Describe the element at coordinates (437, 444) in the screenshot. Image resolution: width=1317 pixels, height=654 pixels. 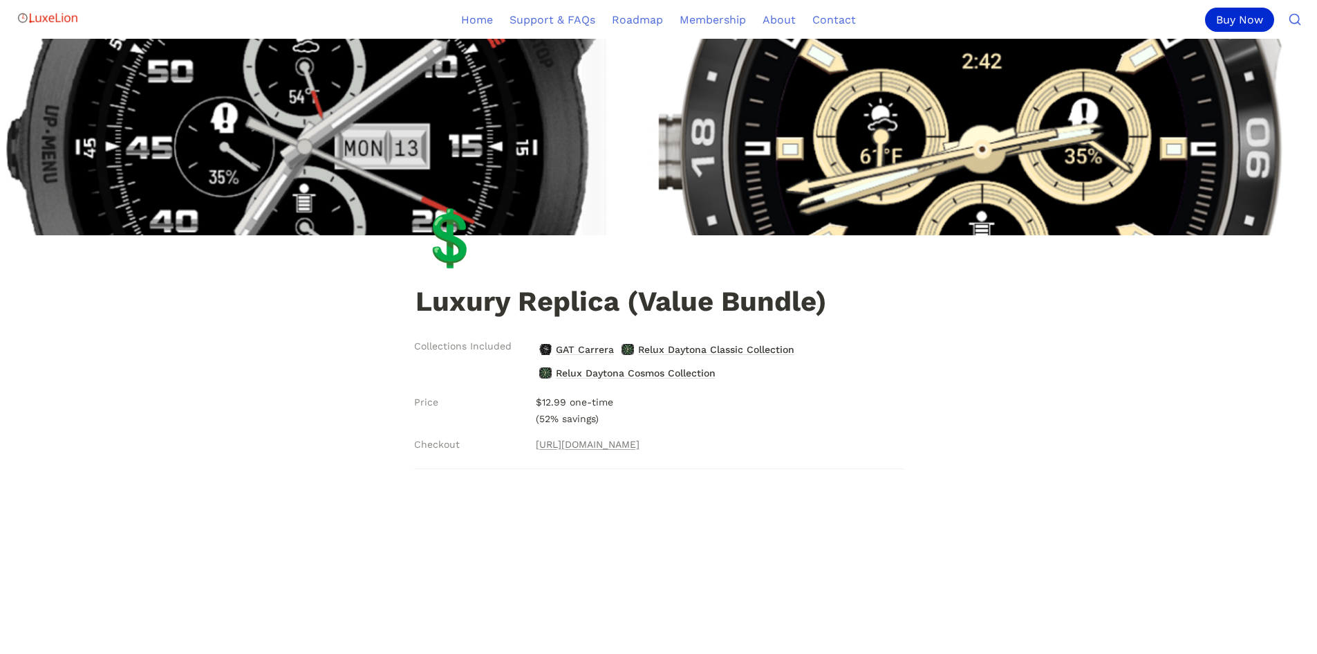
I see `span: Checkout` at that location.